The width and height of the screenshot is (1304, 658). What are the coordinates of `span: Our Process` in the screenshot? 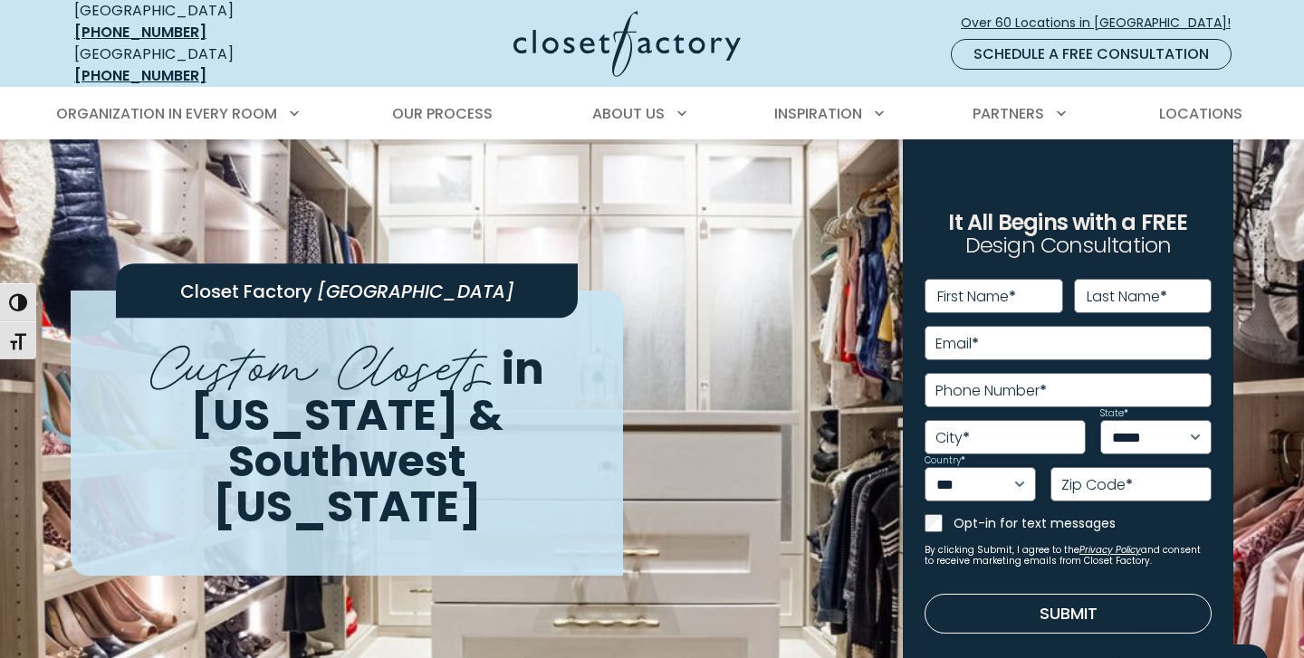 It's located at (442, 113).